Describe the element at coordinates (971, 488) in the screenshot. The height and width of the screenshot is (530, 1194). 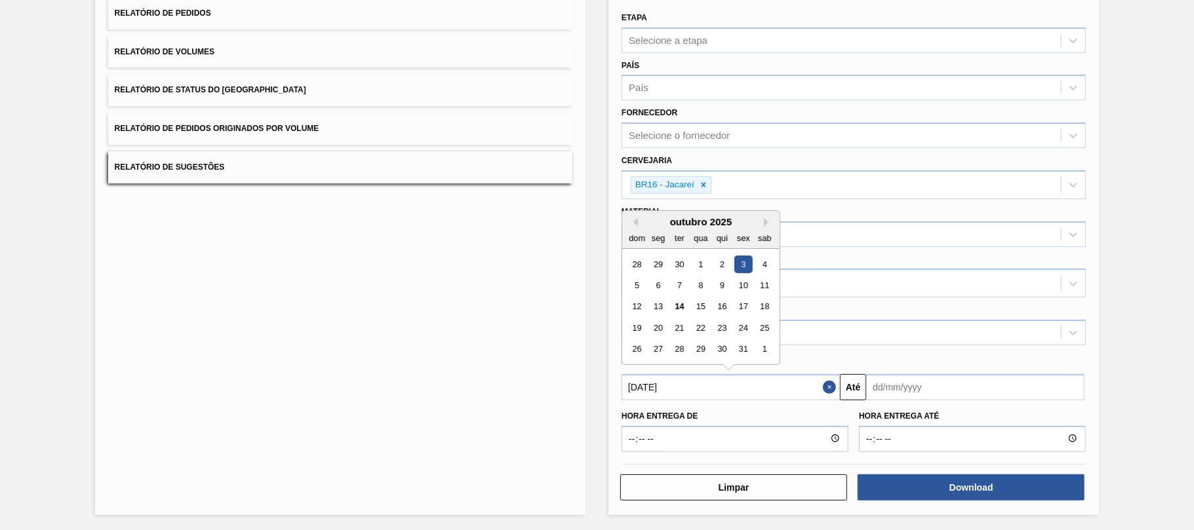
I see `button: Download` at that location.